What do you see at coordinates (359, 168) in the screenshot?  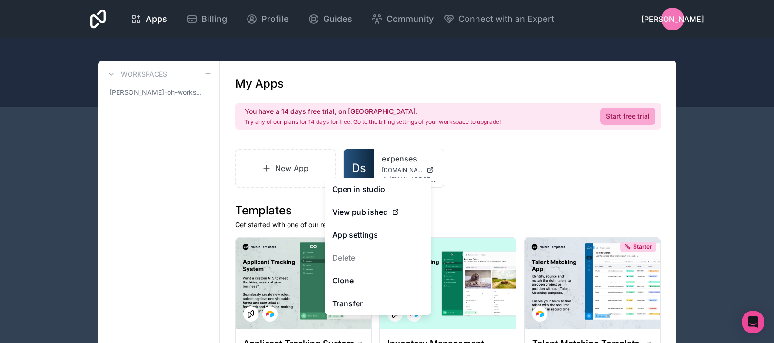 I see `a: Ds` at bounding box center [359, 168].